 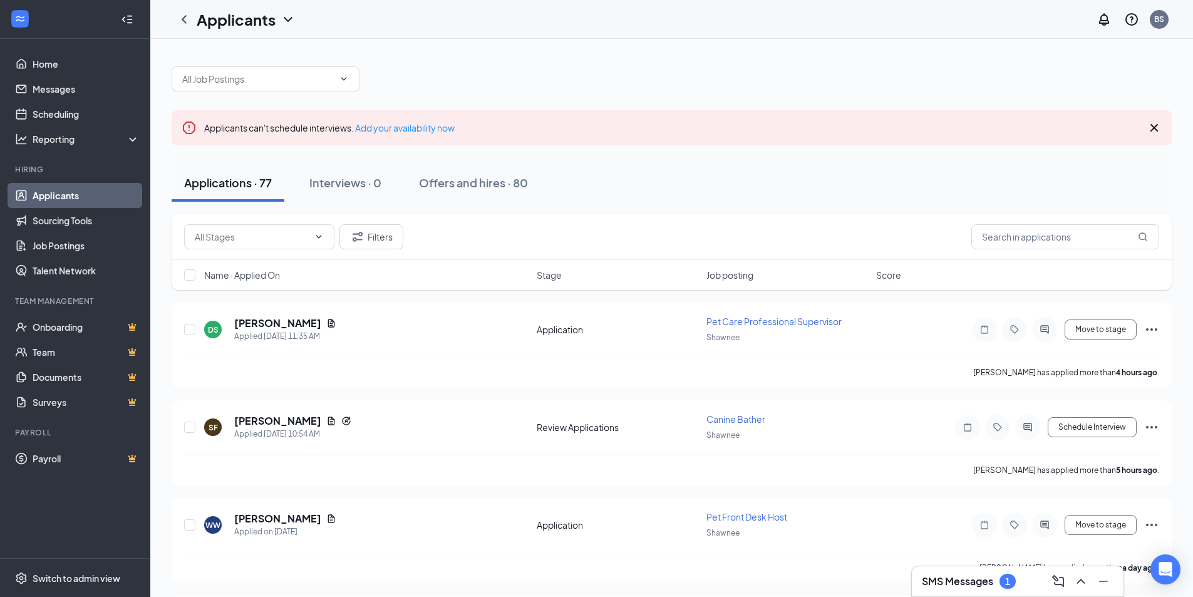 What do you see at coordinates (1092, 427) in the screenshot?
I see `button: Schedule Interview` at bounding box center [1092, 427].